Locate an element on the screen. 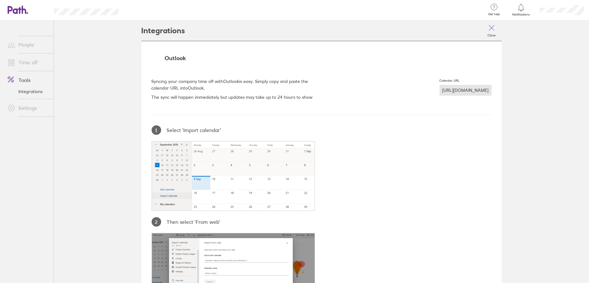  label: Close is located at coordinates (491, 35).